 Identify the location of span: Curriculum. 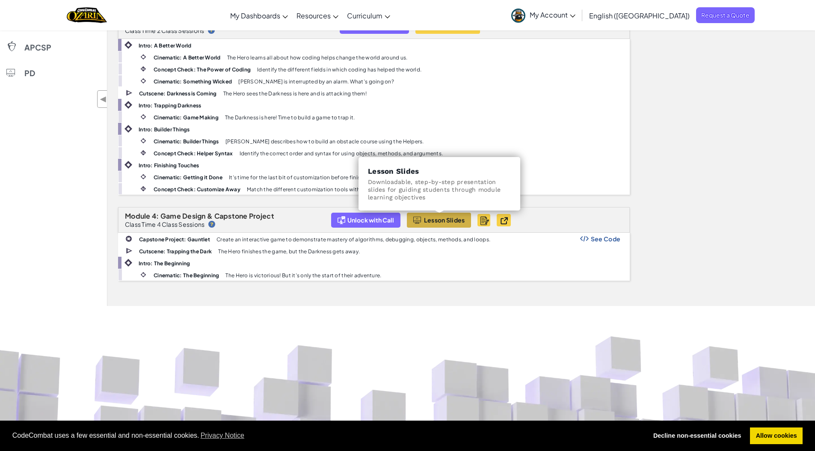
(364, 15).